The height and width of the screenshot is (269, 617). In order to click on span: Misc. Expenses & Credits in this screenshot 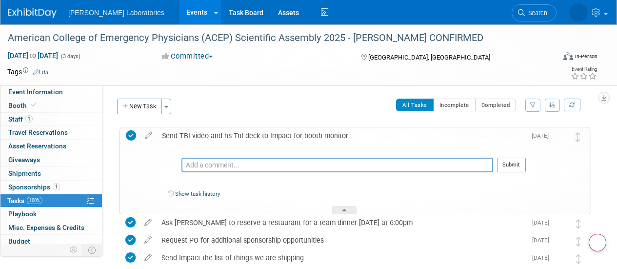, I will do `click(46, 227)`.